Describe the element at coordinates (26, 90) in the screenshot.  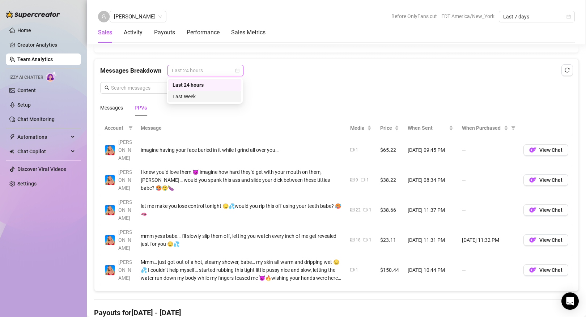
I see `a: Content` at that location.